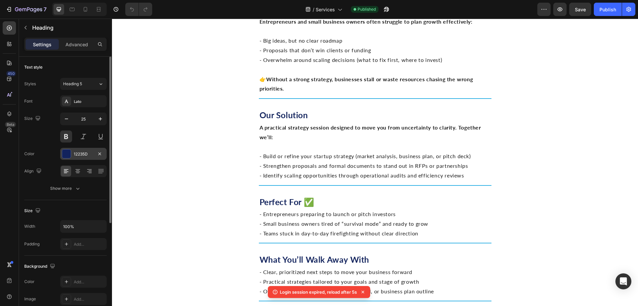  I want to click on p: - Build or refine your startup strategy (market analysis, business plan, or pitch deck), so click(263, 137).